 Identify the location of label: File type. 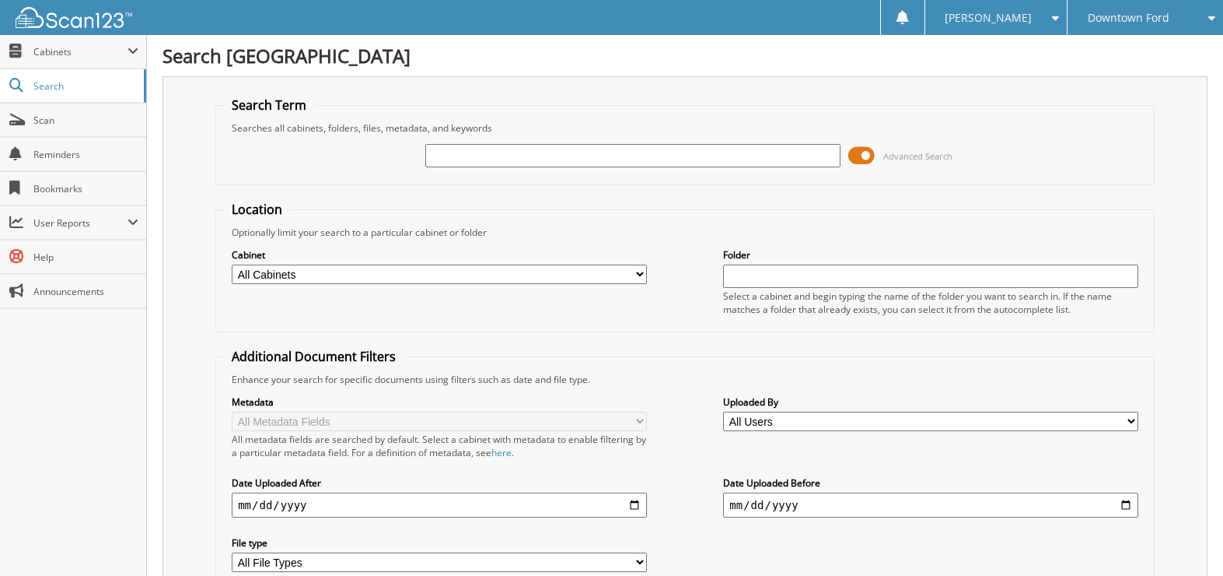
(439, 542).